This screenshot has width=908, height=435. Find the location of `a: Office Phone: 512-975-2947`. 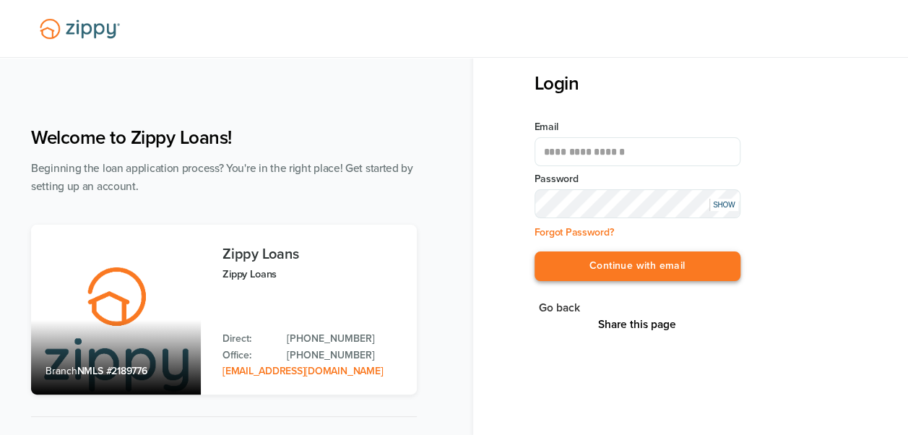

a: Office Phone: 512-975-2947 is located at coordinates (345, 355).